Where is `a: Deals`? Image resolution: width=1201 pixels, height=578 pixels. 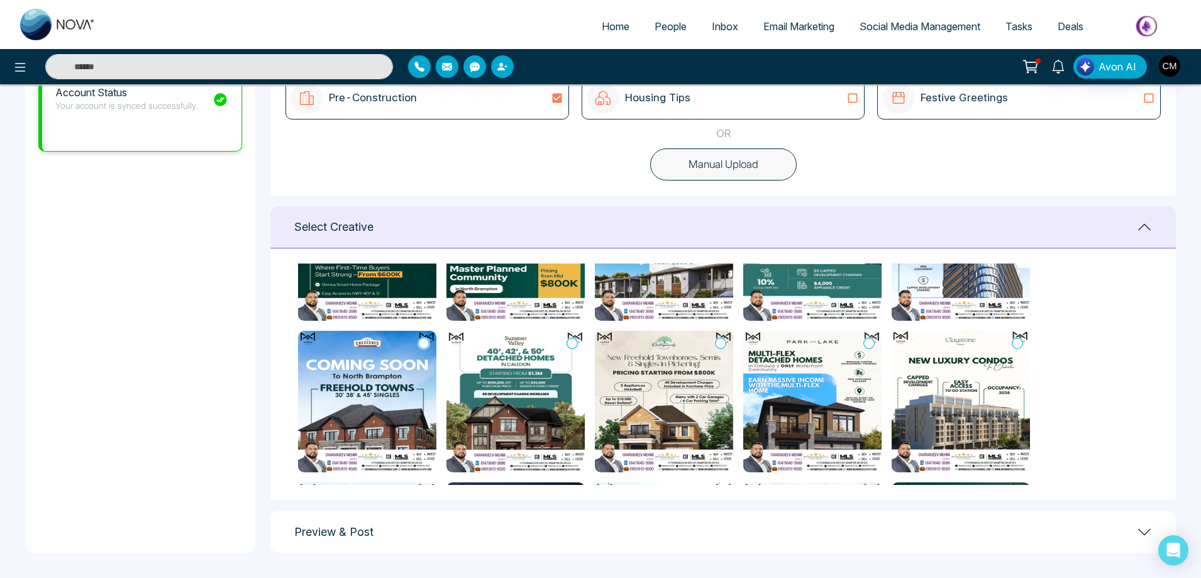
a: Deals is located at coordinates (1070, 26).